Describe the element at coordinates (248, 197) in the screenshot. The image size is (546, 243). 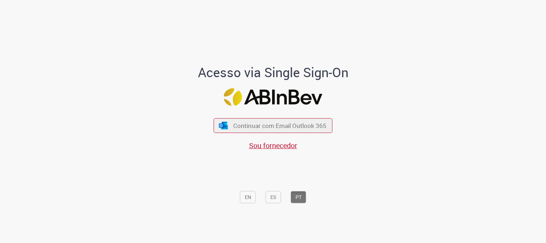
I see `button: EN` at that location.